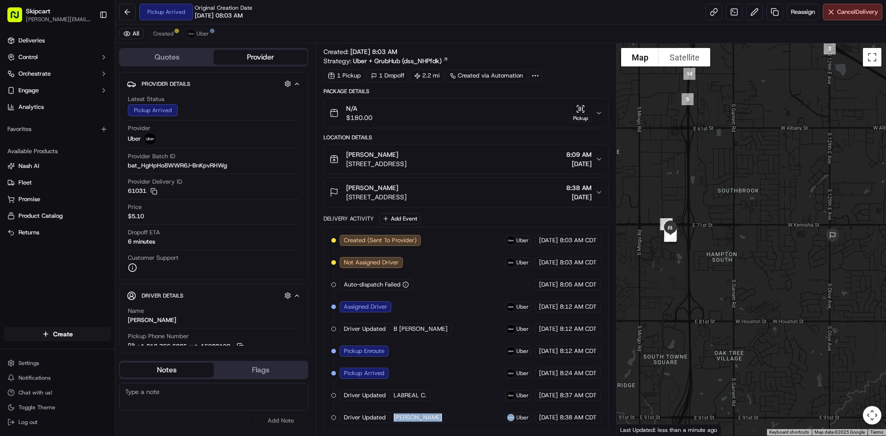 Image resolution: width=886 pixels, height=436 pixels. I want to click on span: Returns, so click(29, 232).